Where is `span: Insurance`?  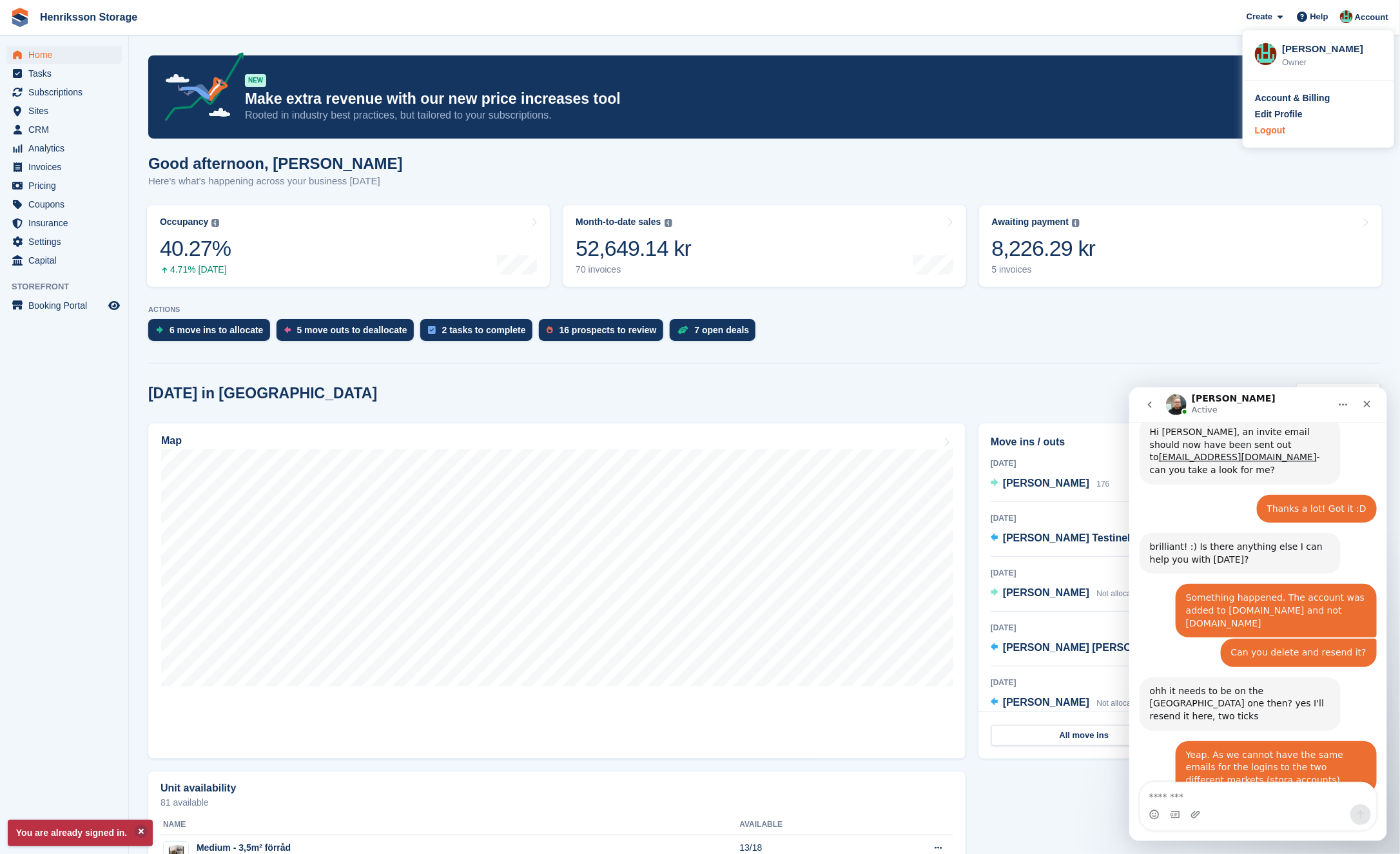 span: Insurance is located at coordinates (67, 223).